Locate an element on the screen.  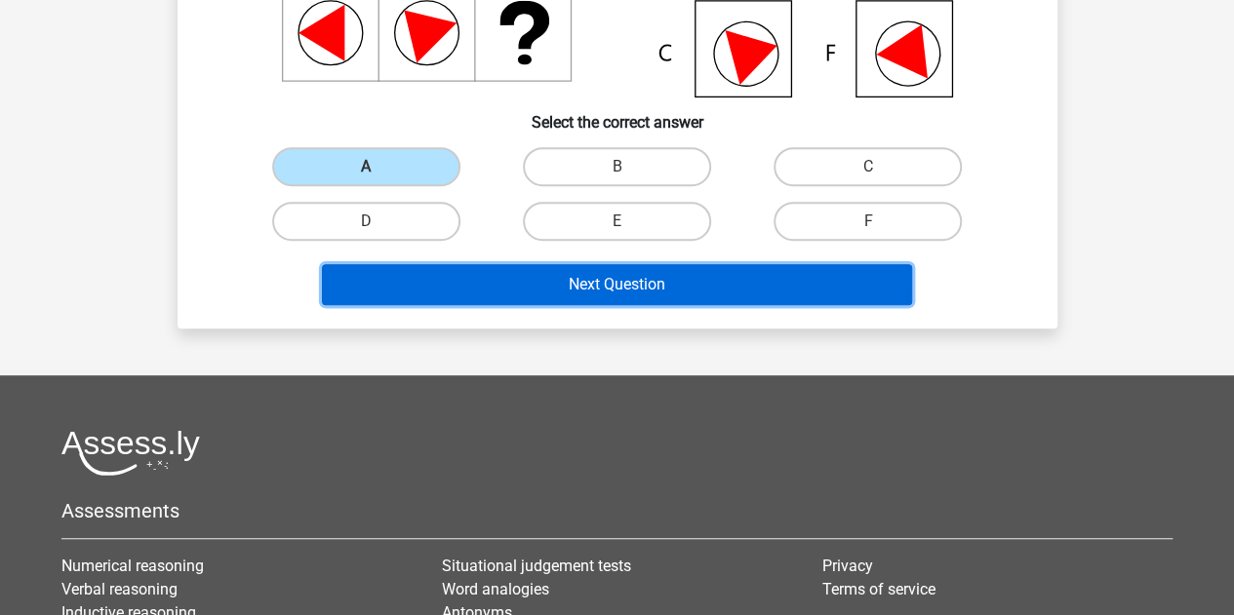
label: B is located at coordinates (616, 167).